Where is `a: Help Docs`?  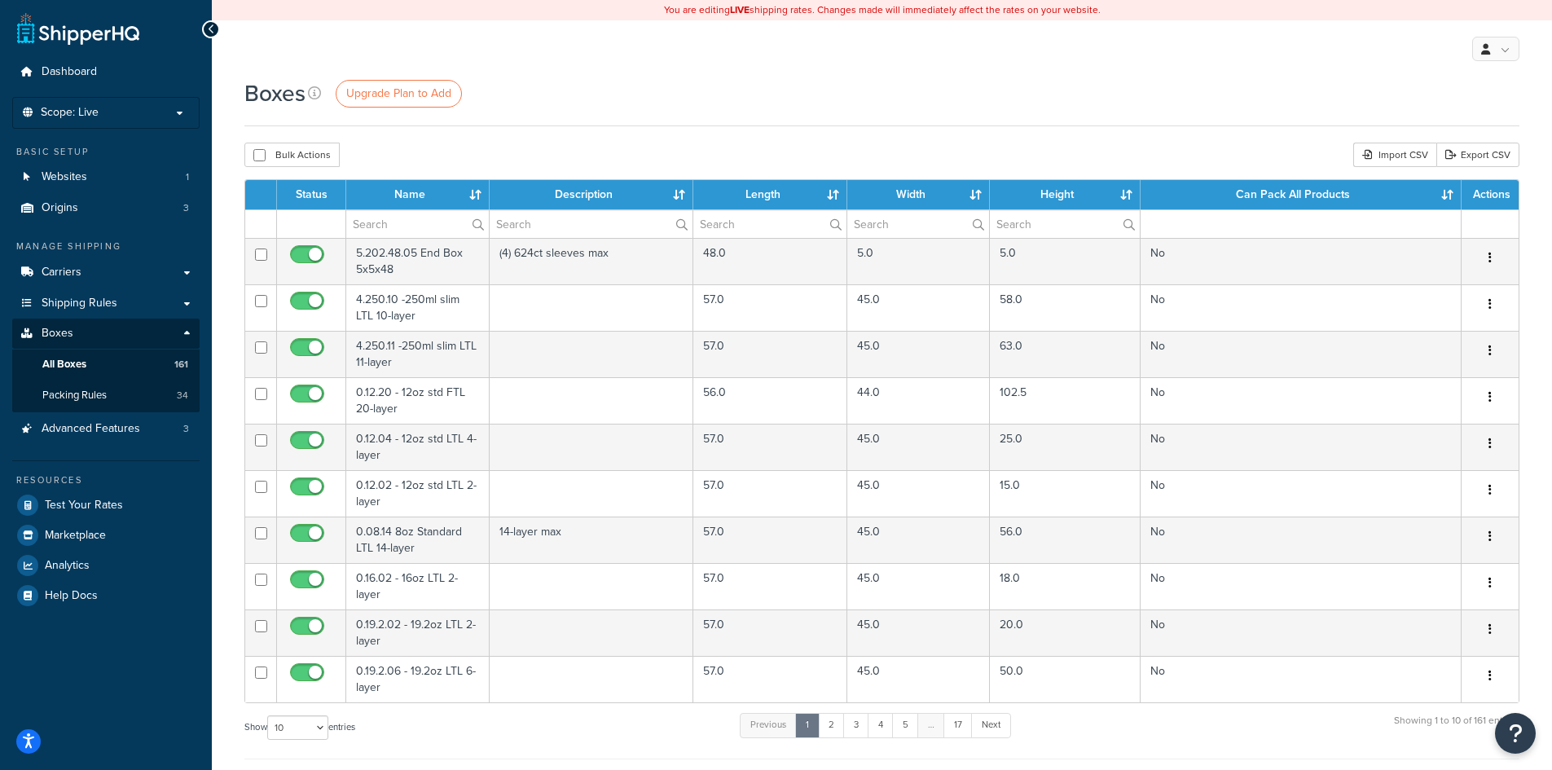 a: Help Docs is located at coordinates (106, 596).